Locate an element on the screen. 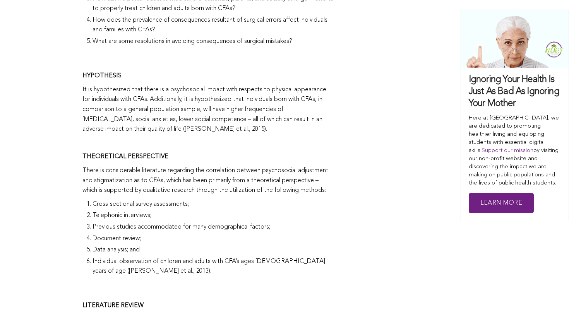 The width and height of the screenshot is (569, 316). li: Data analysis; and is located at coordinates (213, 251).